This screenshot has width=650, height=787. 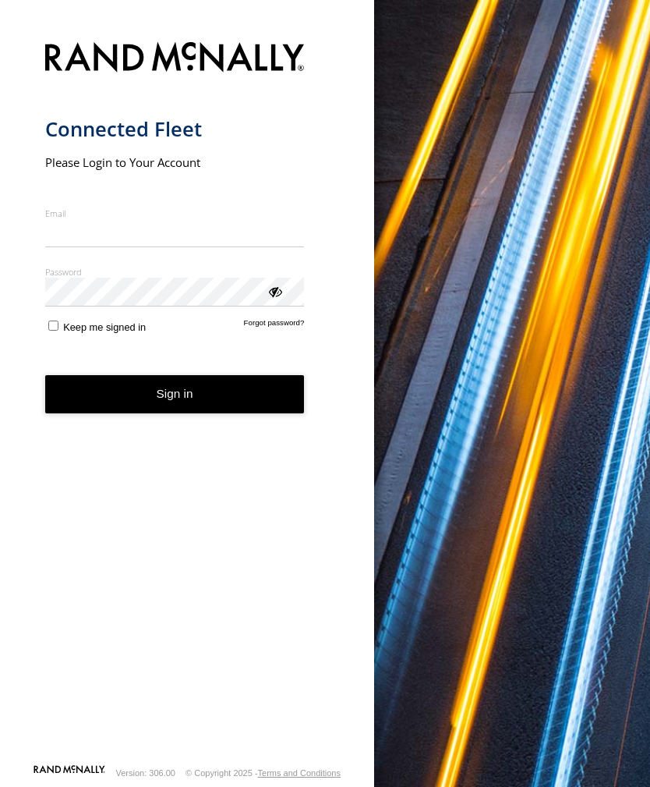 I want to click on h2: Please Login to Your Account, so click(x=175, y=162).